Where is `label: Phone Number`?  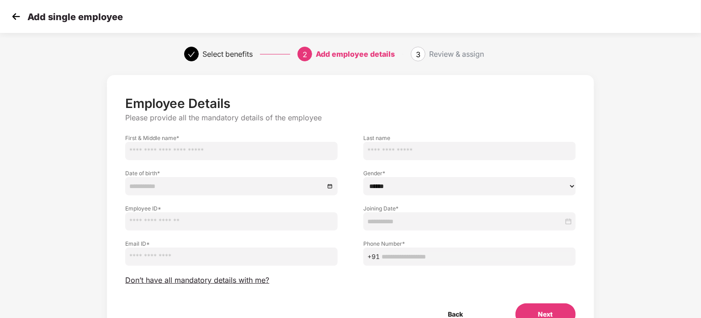
label: Phone Number is located at coordinates (469, 243).